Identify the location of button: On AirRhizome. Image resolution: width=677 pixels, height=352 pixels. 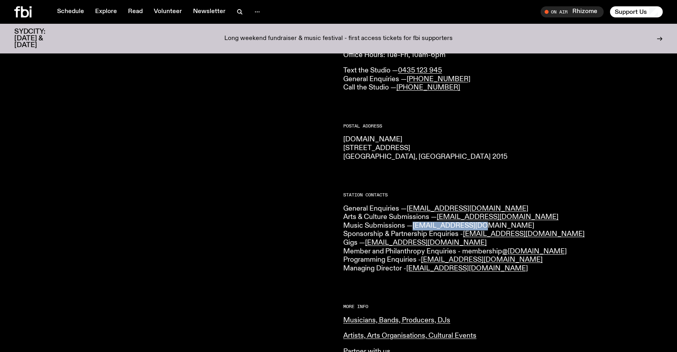
(572, 12).